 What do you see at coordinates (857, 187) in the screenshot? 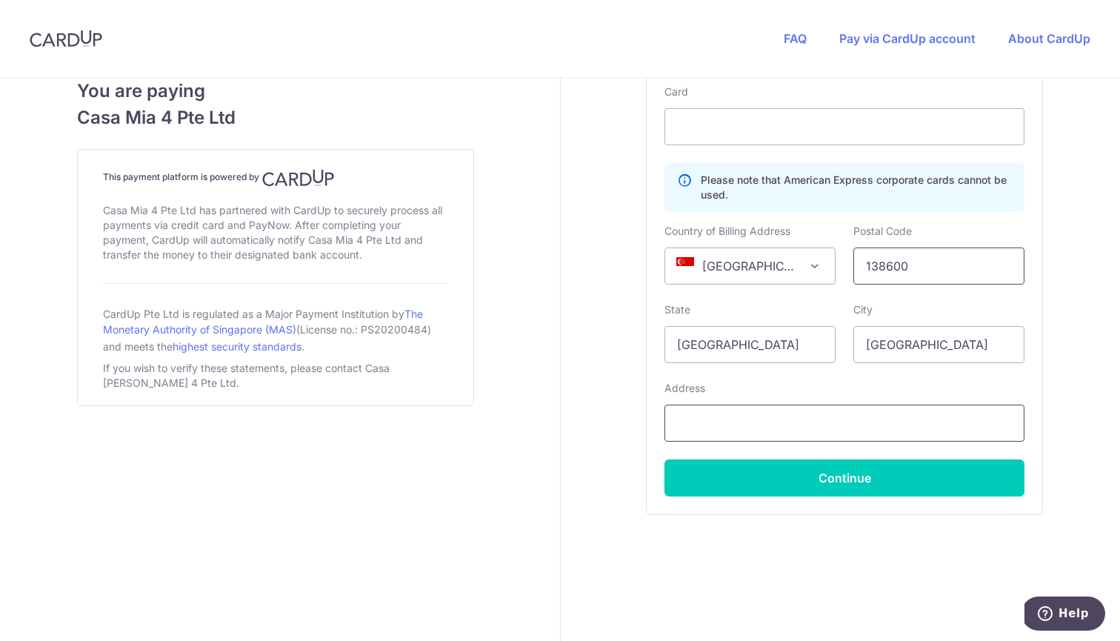
I see `p: Please note that American Express corporate cards cannot be used.` at bounding box center [857, 187].